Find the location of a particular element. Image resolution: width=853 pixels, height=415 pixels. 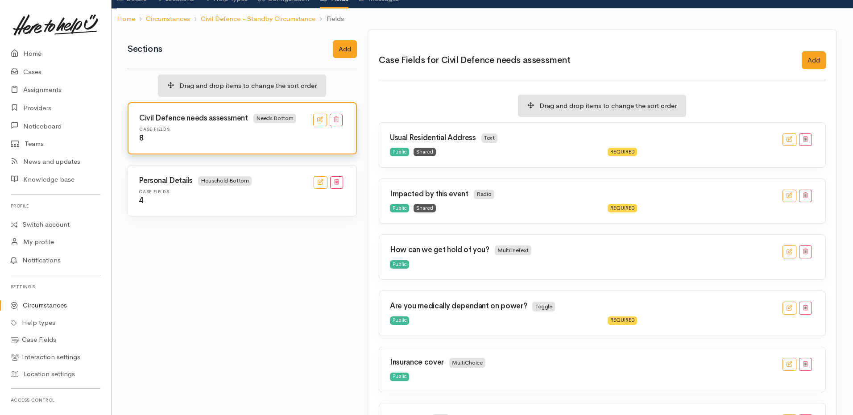

a: Circumstances is located at coordinates (168, 19).